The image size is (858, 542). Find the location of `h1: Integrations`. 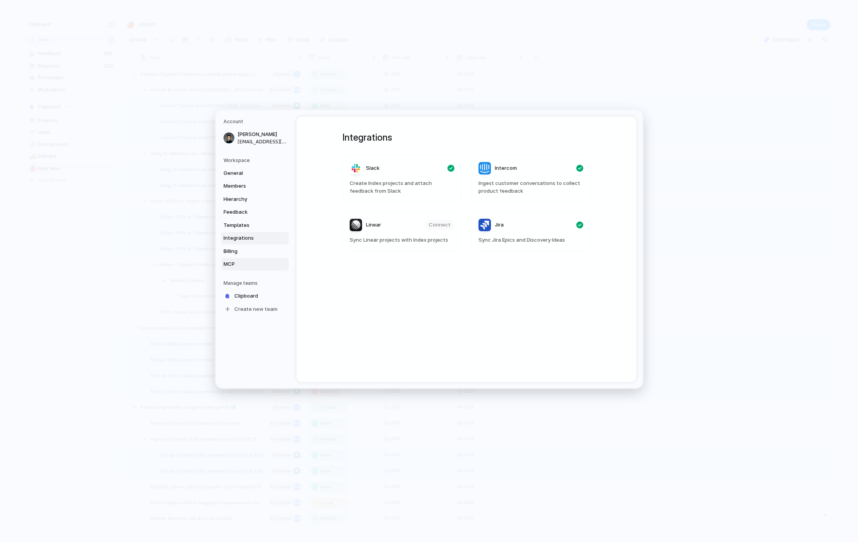

h1: Integrations is located at coordinates (467, 137).